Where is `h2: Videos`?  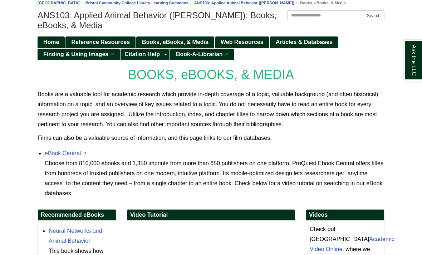
h2: Videos is located at coordinates (345, 215).